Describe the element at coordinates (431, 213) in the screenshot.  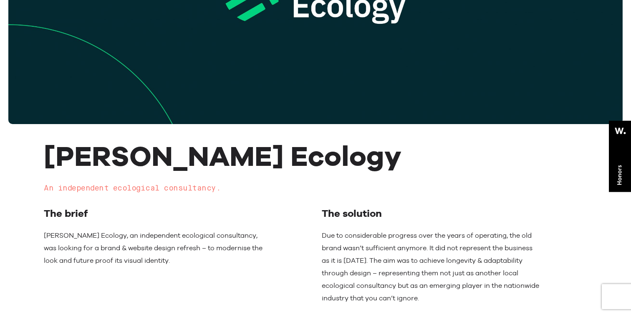
I see `h4: The solution` at that location.